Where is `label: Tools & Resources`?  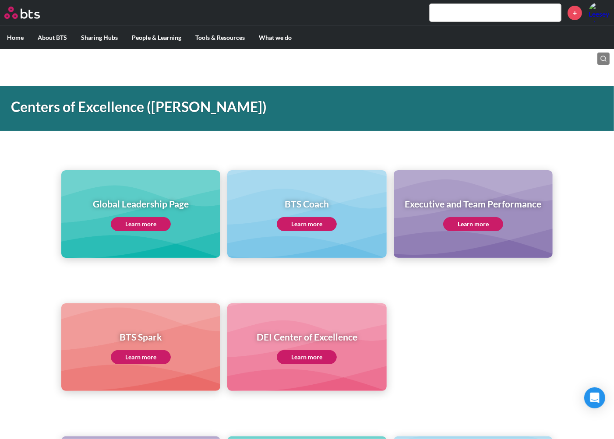 label: Tools & Resources is located at coordinates (220, 38).